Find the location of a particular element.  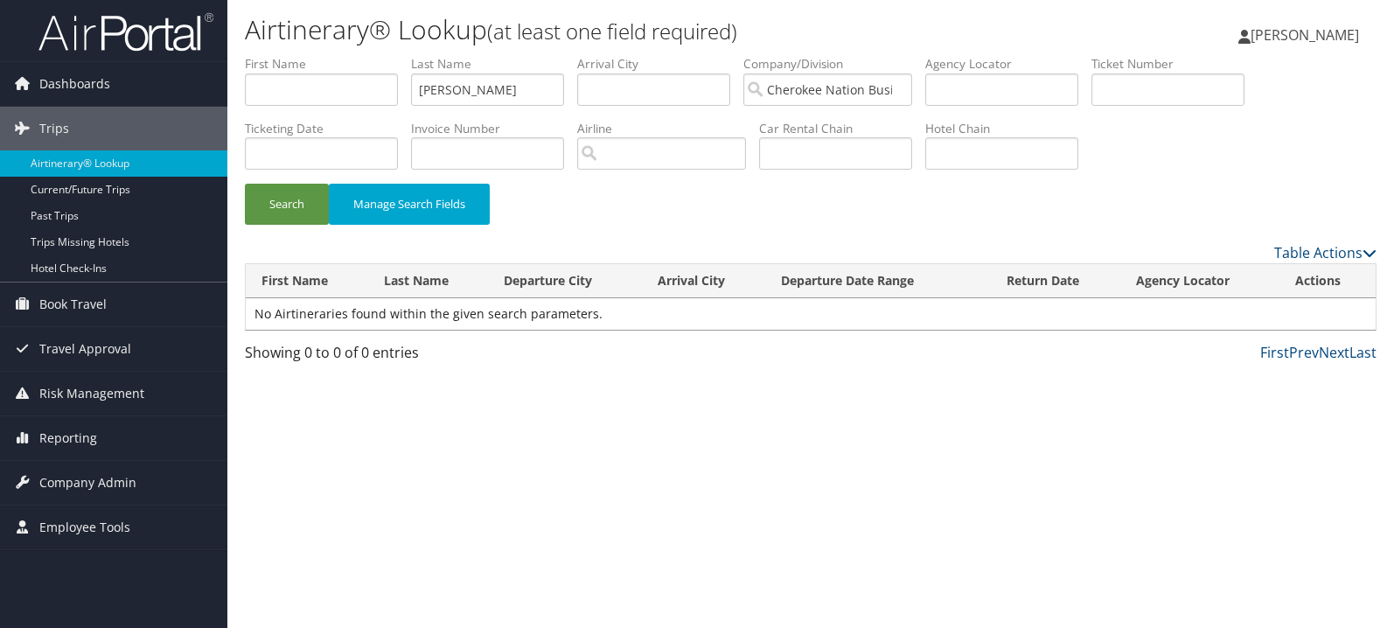

span: Travel Approval is located at coordinates (85, 349).